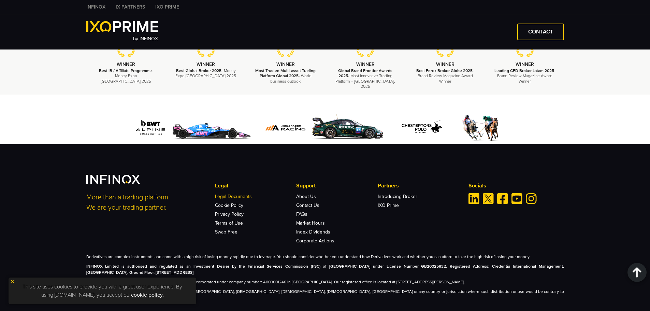 This screenshot has width=650, height=311. I want to click on a: Facebook, so click(503, 199).